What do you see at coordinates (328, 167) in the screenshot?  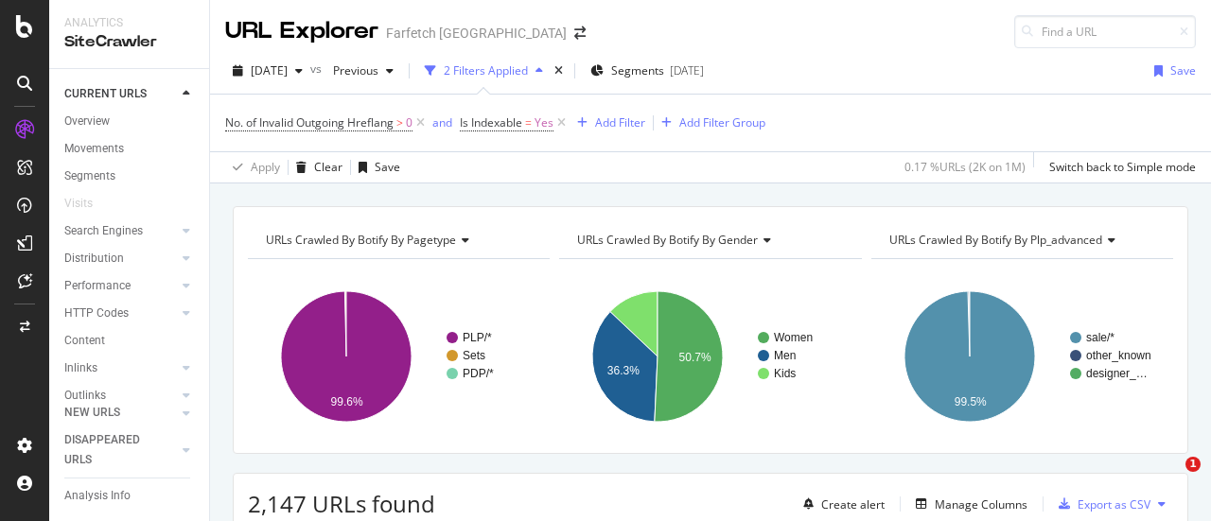 I see `div: Clear` at bounding box center [328, 167].